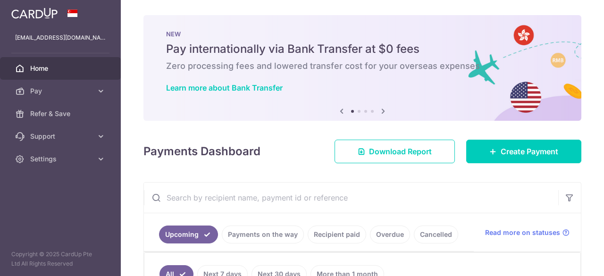 The width and height of the screenshot is (604, 276). What do you see at coordinates (188, 235) in the screenshot?
I see `a: Upcoming` at bounding box center [188, 235].